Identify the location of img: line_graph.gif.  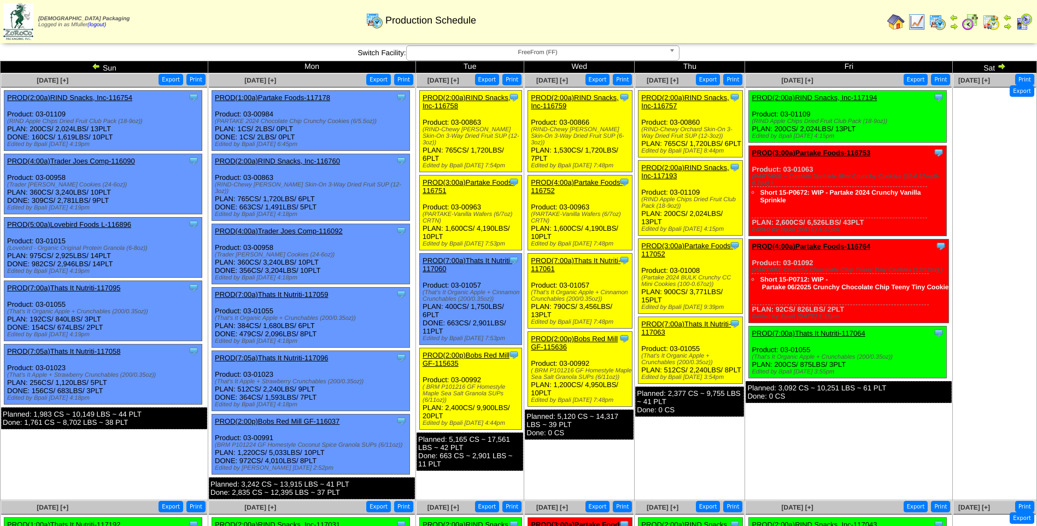
(917, 22).